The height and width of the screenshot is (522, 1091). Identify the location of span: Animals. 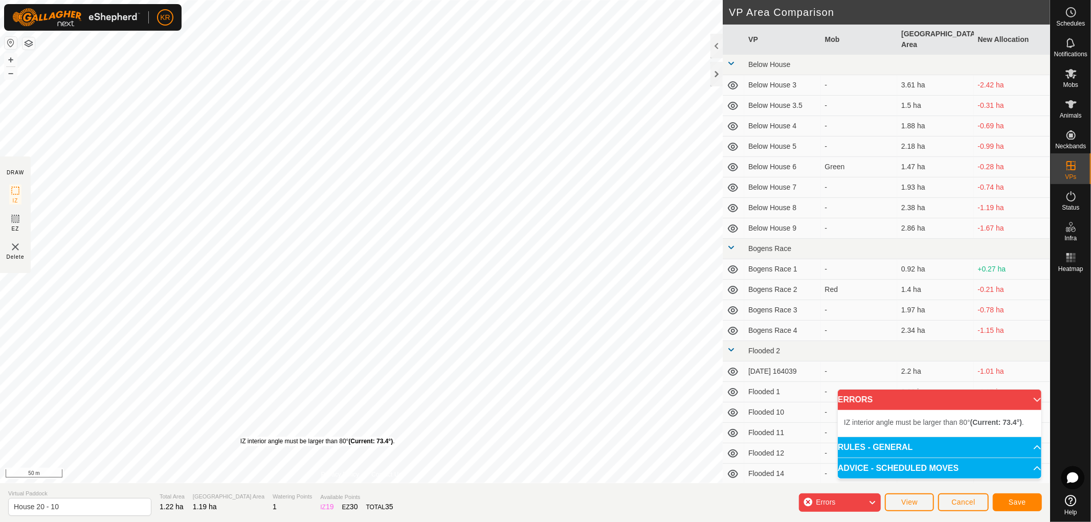
(1071, 116).